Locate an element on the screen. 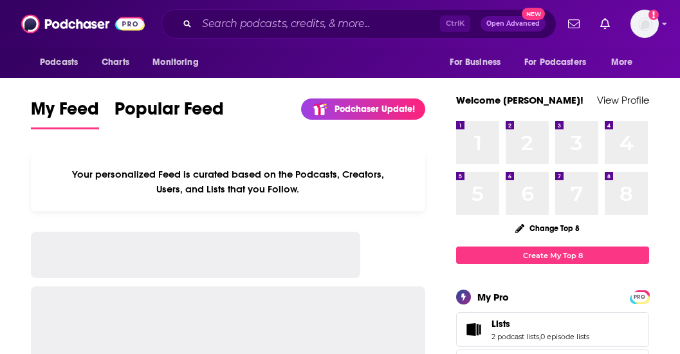 This screenshot has height=354, width=680. span: Open Advanced is located at coordinates (513, 24).